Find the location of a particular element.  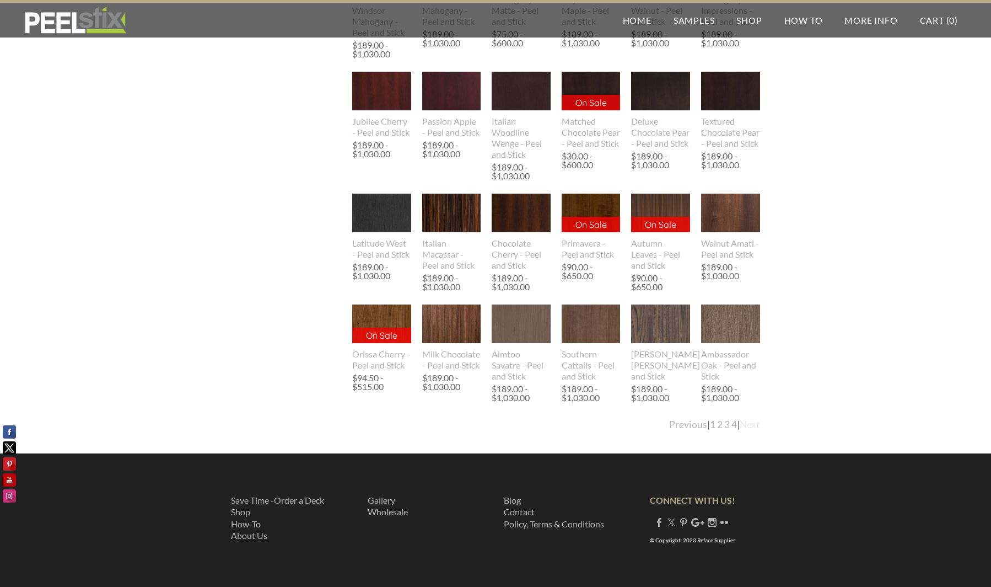

img: s832171791223022656_p507_i1_w400.jpeg is located at coordinates (521, 91).